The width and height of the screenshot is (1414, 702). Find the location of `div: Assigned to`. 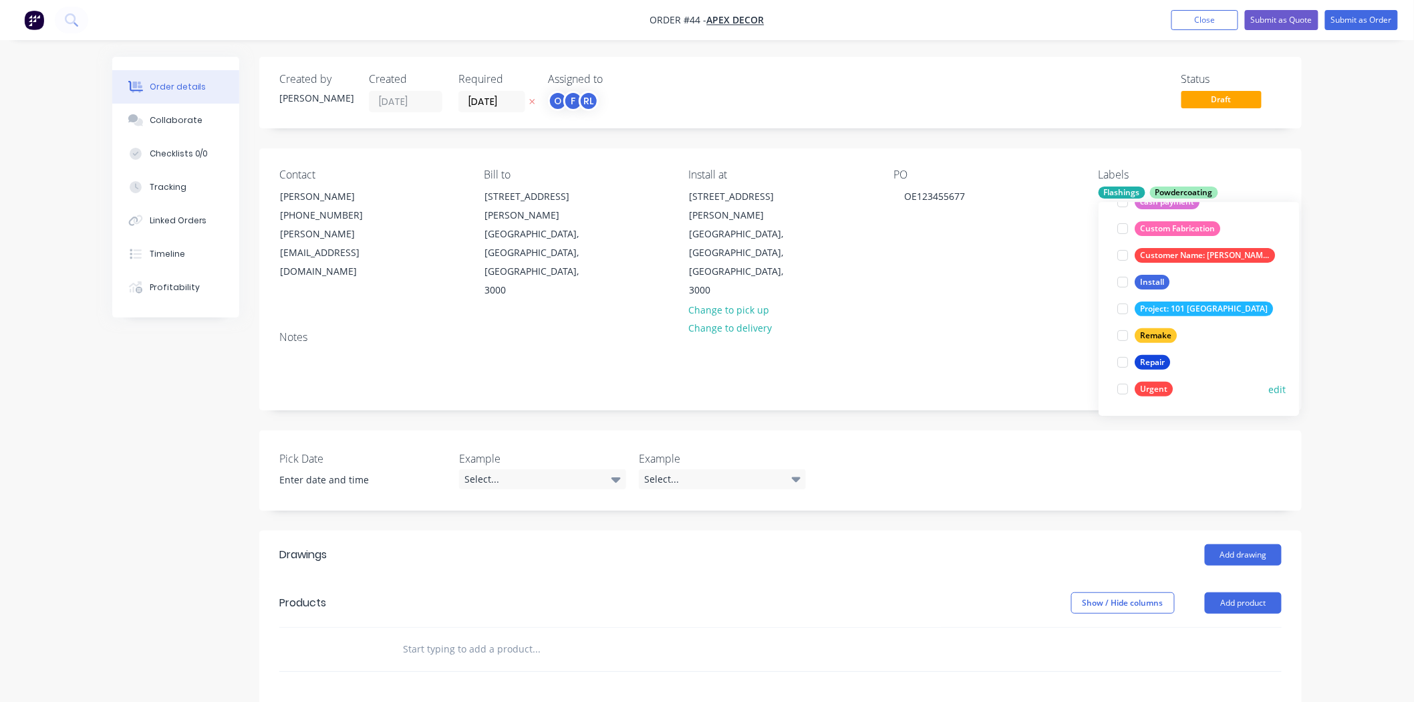

div: Assigned to is located at coordinates (615, 79).